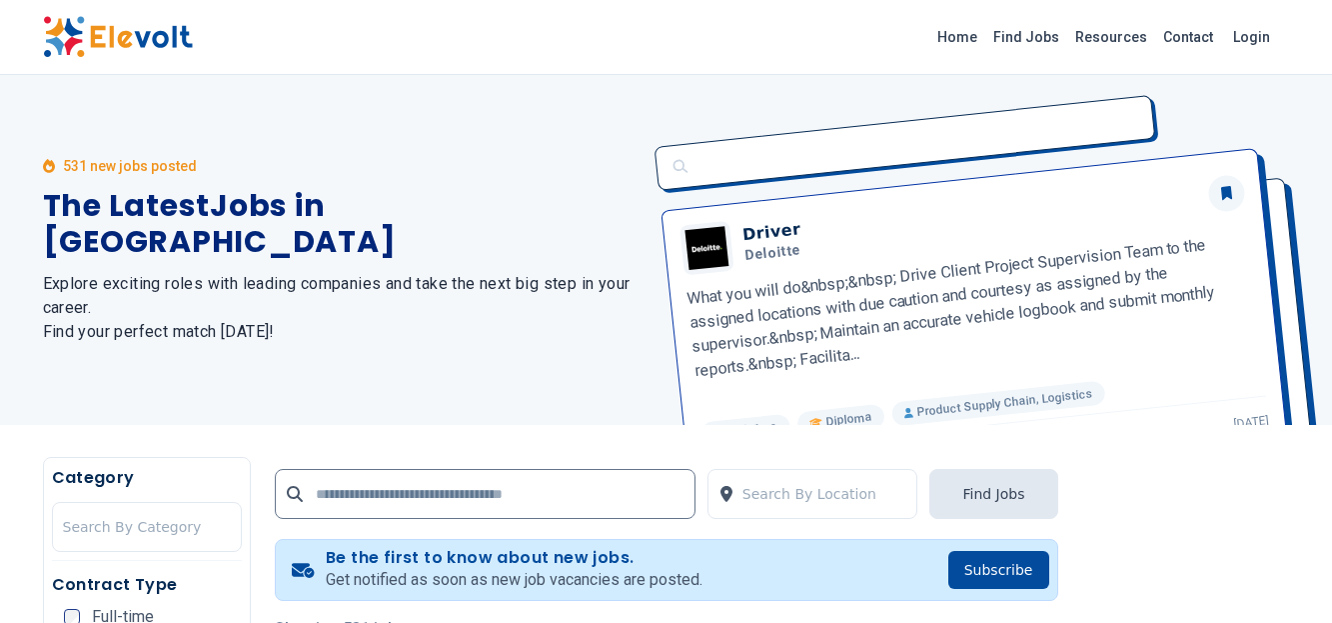 The image size is (1332, 623). I want to click on a: Resources, so click(1111, 37).